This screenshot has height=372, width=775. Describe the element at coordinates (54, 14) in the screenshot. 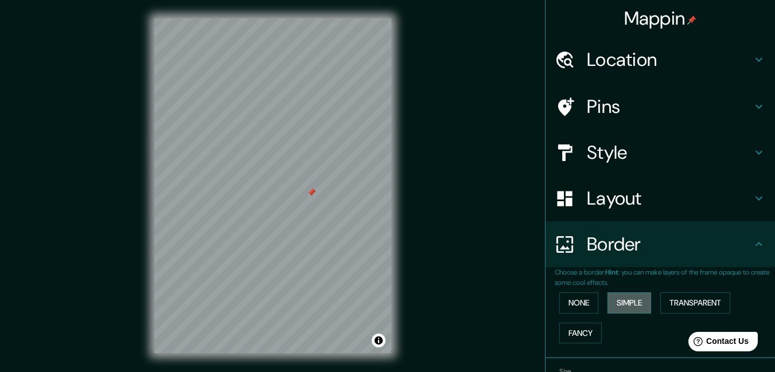

I see `span: Contact Us` at that location.